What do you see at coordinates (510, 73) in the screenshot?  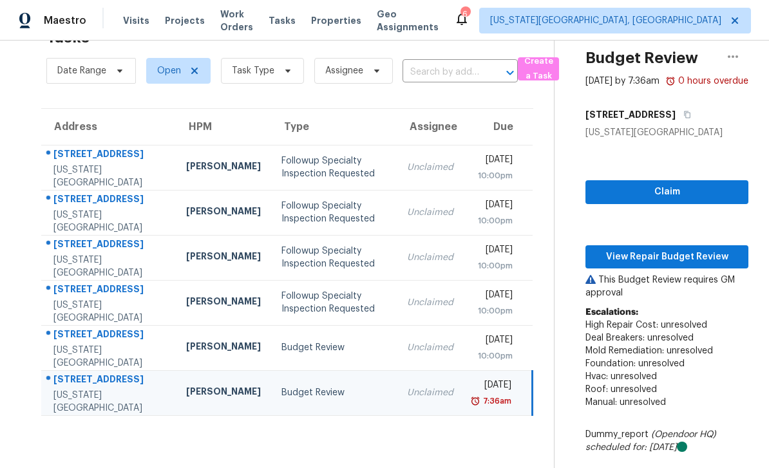 I see `button: Open` at bounding box center [510, 73].